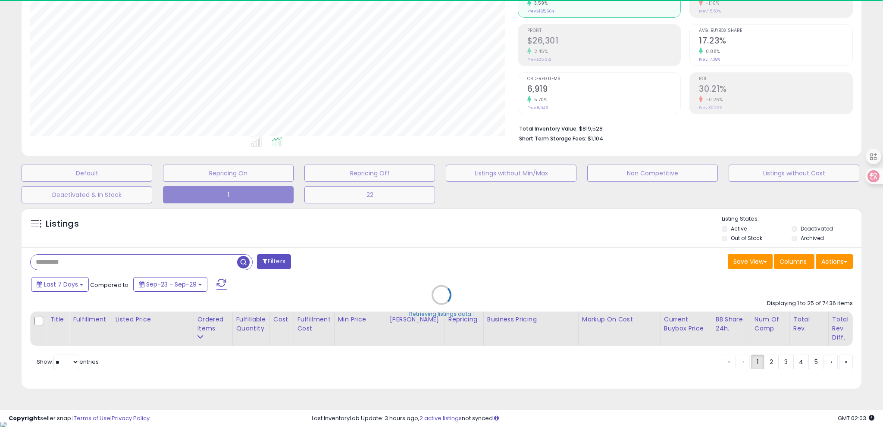 The image size is (883, 427). What do you see at coordinates (595, 138) in the screenshot?
I see `span: $1,104` at bounding box center [595, 138].